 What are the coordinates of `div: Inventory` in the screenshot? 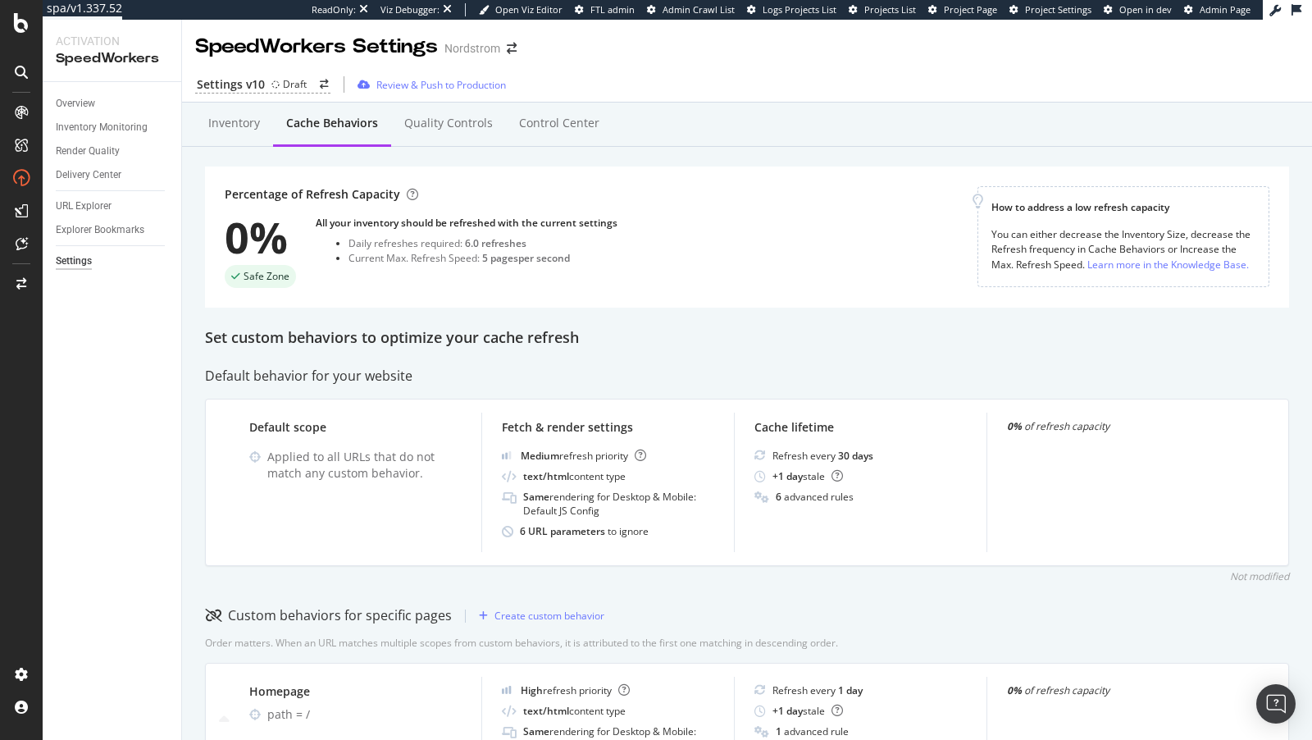 It's located at (234, 123).